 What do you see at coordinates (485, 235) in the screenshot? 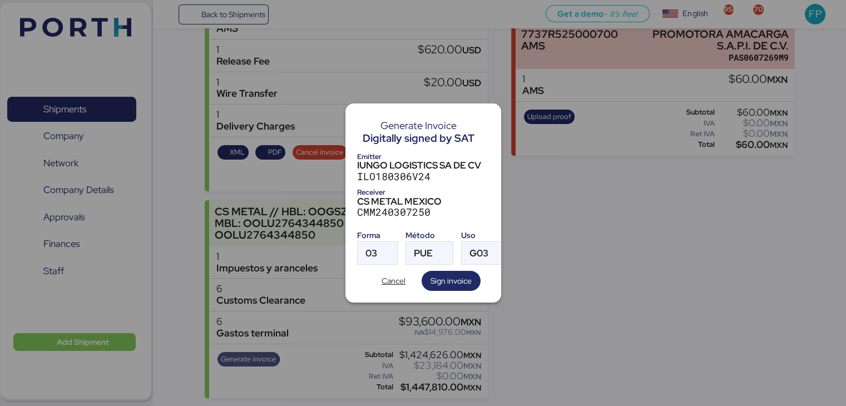
I see `div: Uso` at bounding box center [485, 235].